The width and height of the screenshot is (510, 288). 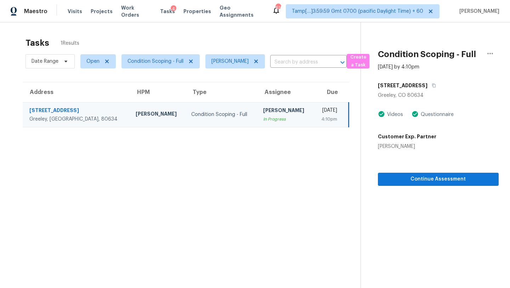 What do you see at coordinates (436, 114) in the screenshot?
I see `div: Questionnaire` at bounding box center [436, 114].